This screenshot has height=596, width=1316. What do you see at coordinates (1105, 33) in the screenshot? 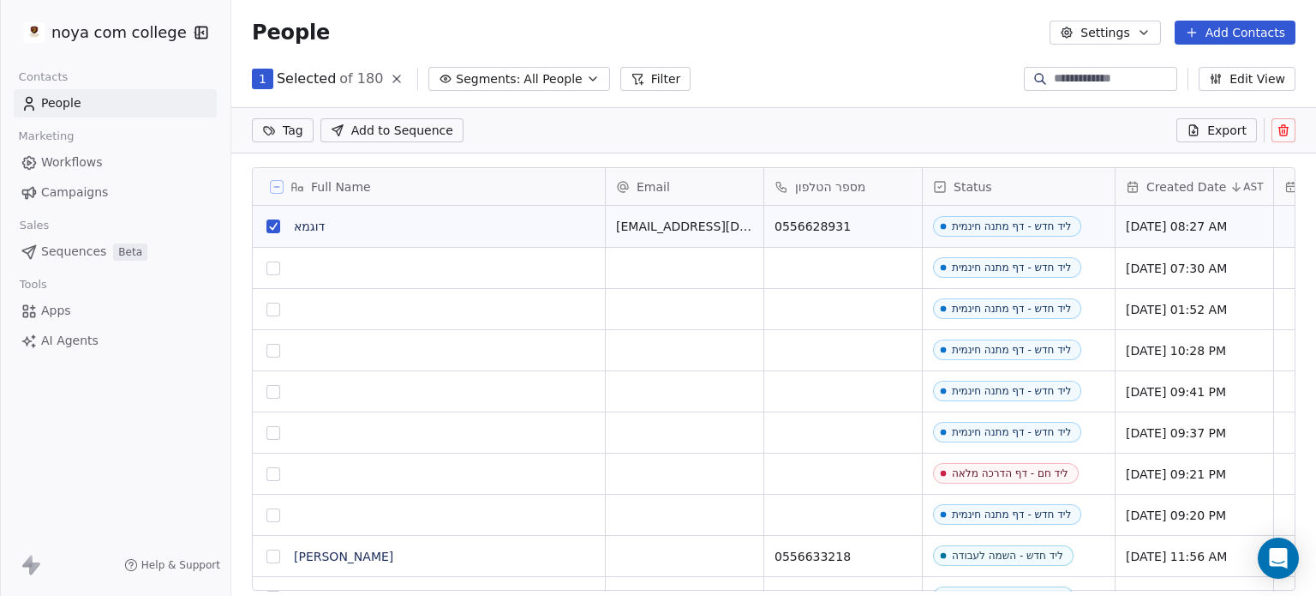
I see `button: Settings` at bounding box center [1105, 33].